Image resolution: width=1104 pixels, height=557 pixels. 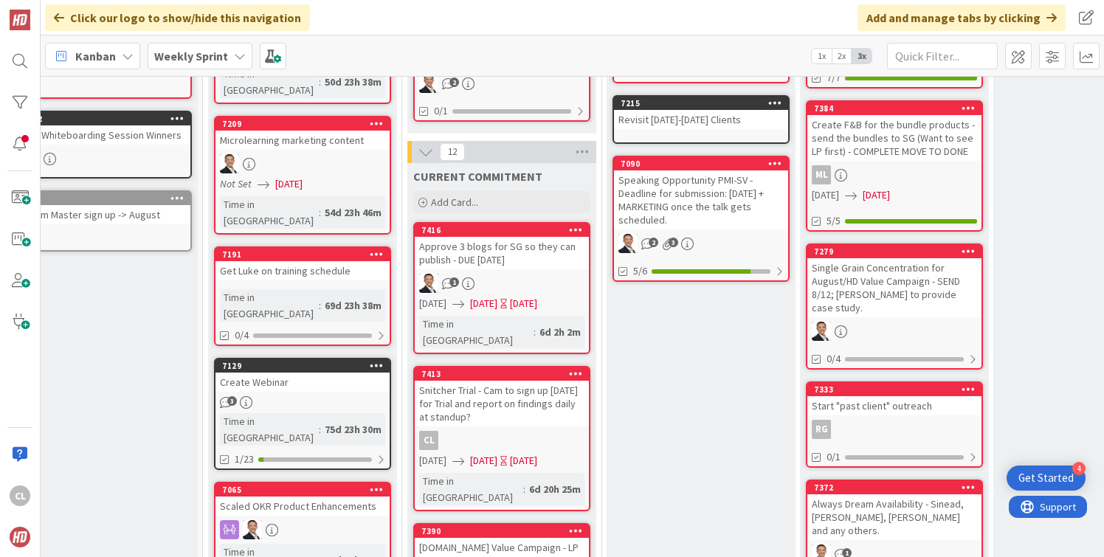 I want to click on span: 5/5, so click(x=833, y=221).